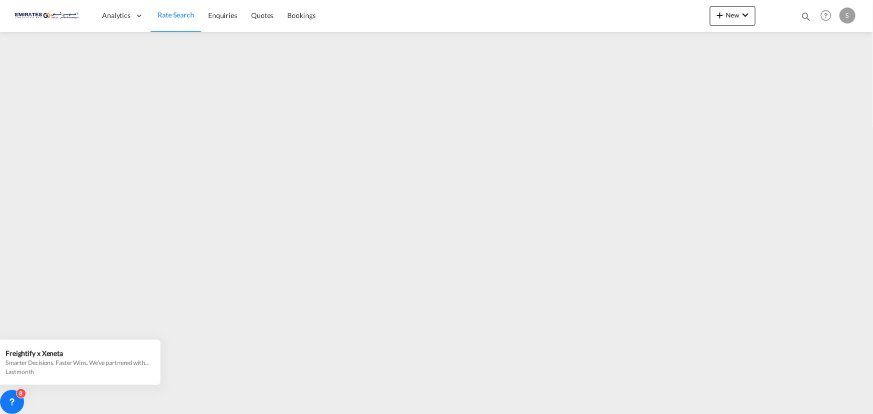 This screenshot has width=873, height=414. What do you see at coordinates (745, 15) in the screenshot?
I see `md-icon: icon-chevron-down` at bounding box center [745, 15].